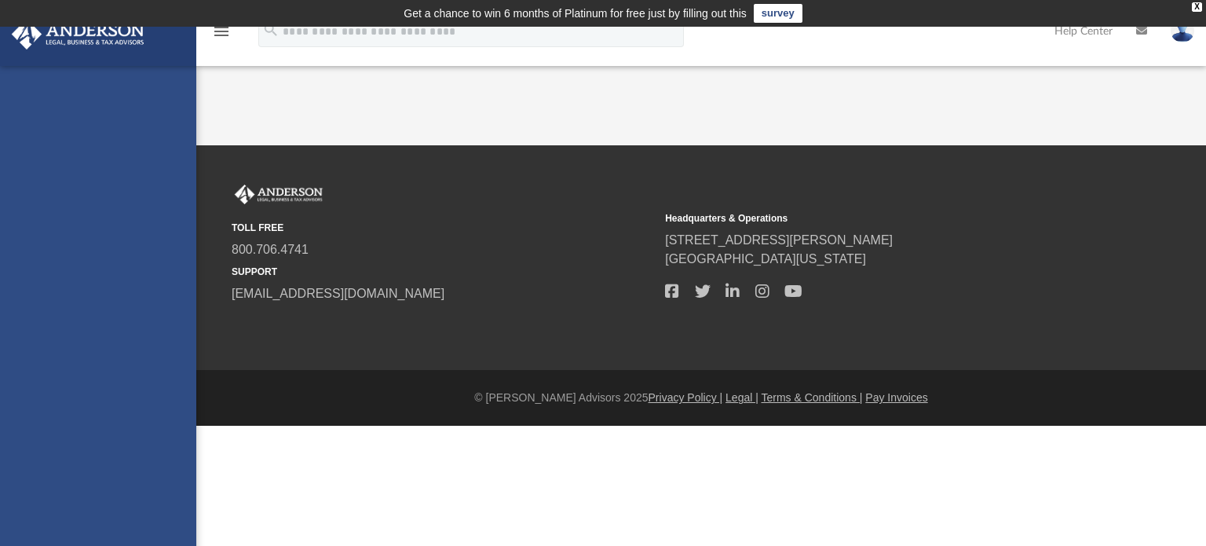 The width and height of the screenshot is (1206, 546). I want to click on a: Pay Invoices, so click(896, 397).